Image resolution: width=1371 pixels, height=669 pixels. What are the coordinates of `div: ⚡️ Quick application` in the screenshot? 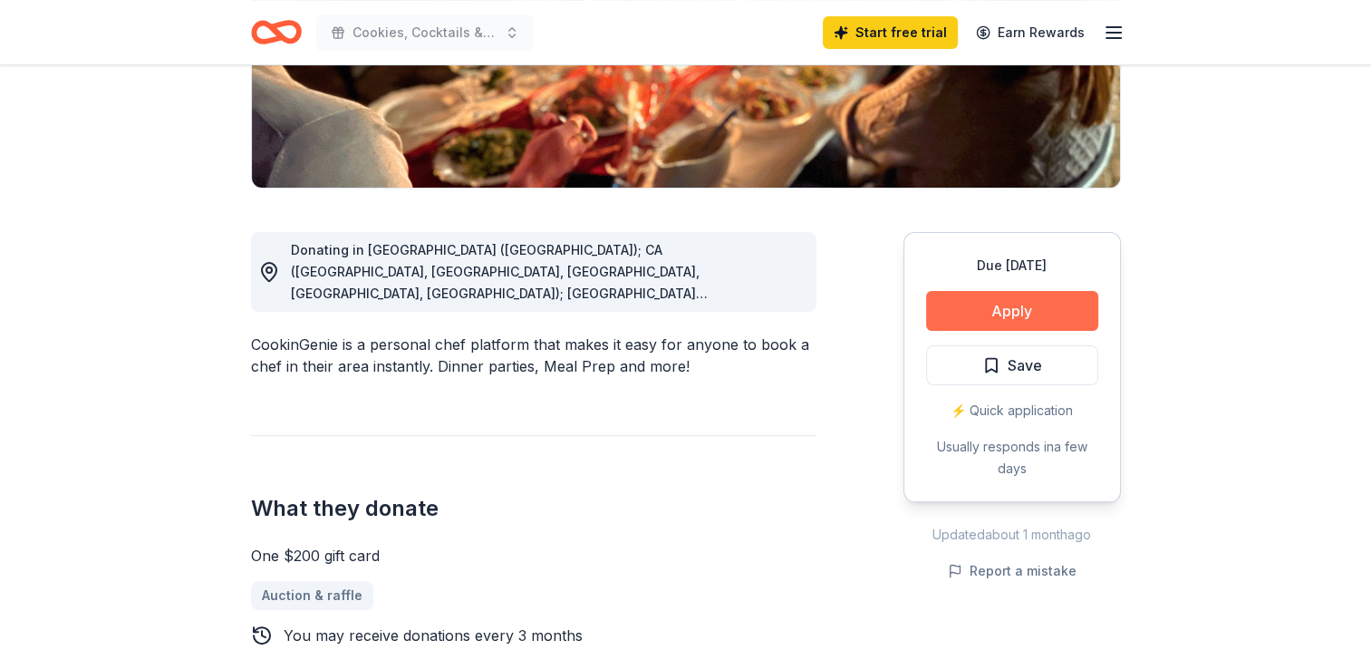 It's located at (1012, 410).